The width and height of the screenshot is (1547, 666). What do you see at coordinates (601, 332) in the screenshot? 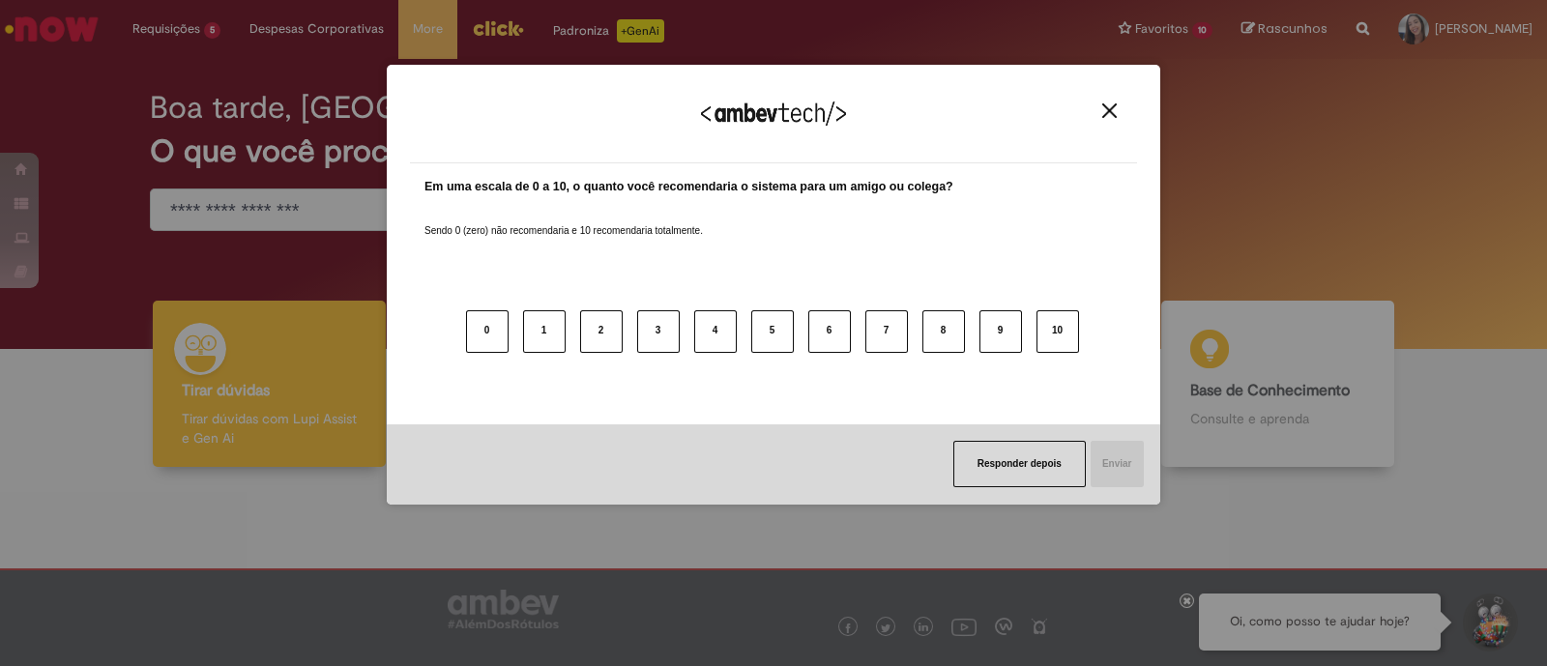
I see `button: 2` at bounding box center [601, 332].